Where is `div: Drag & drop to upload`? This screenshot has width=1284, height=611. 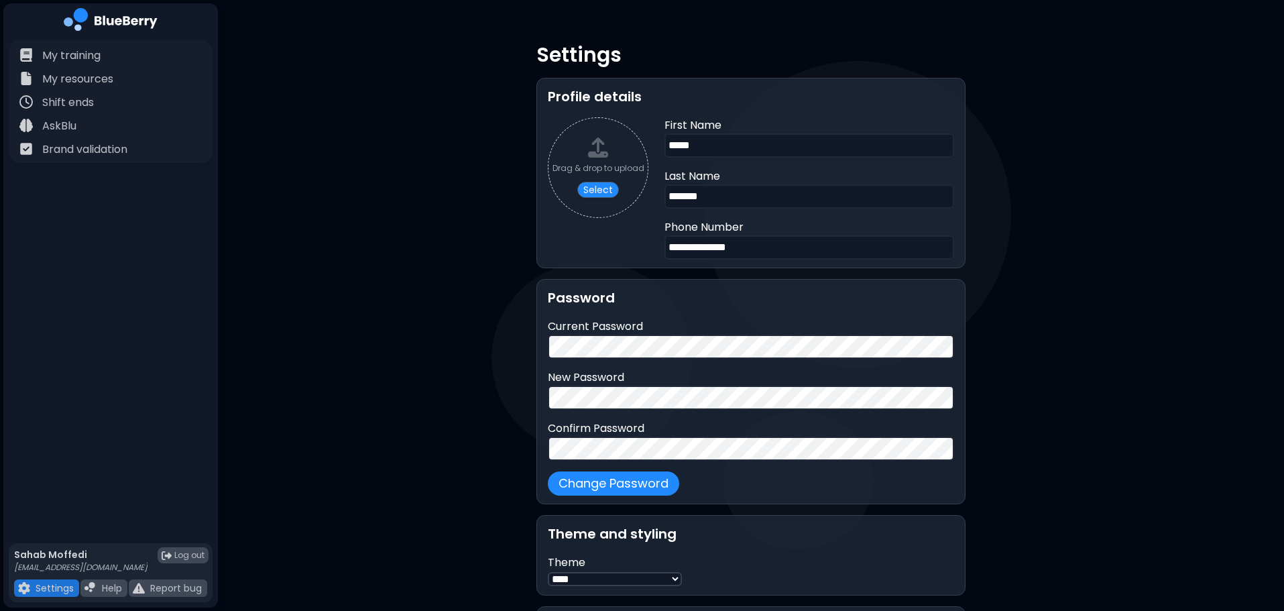 div: Drag & drop to upload is located at coordinates (598, 168).